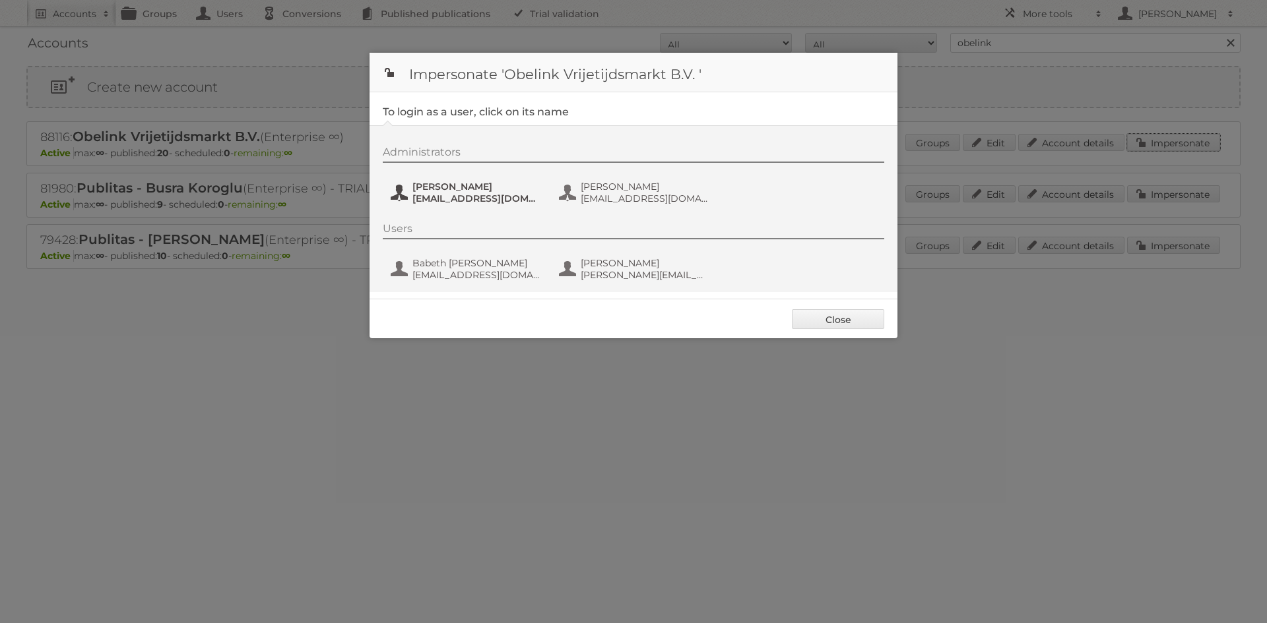 The height and width of the screenshot is (623, 1267). What do you see at coordinates (633, 231) in the screenshot?
I see `div: Users` at bounding box center [633, 231].